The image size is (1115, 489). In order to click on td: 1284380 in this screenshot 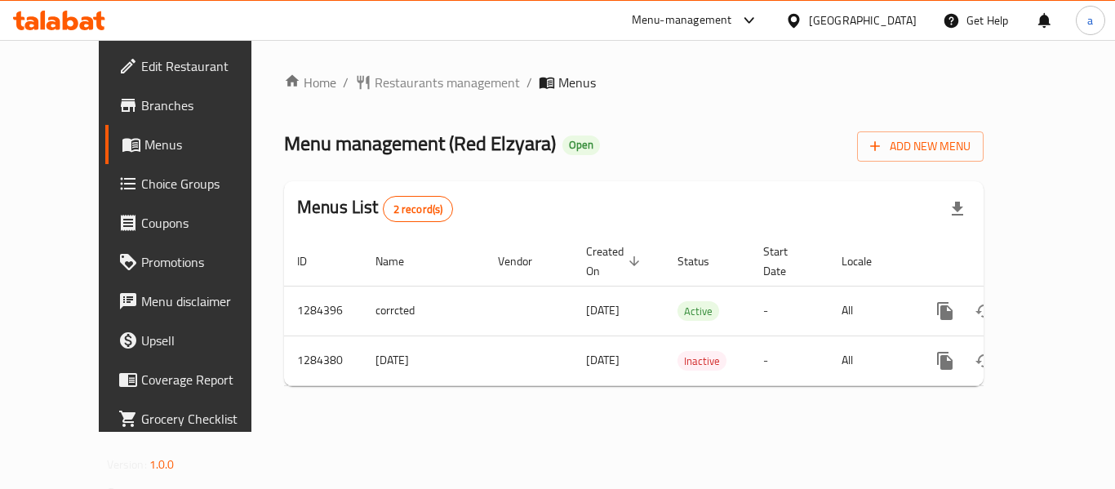, I will do `click(323, 360)`.